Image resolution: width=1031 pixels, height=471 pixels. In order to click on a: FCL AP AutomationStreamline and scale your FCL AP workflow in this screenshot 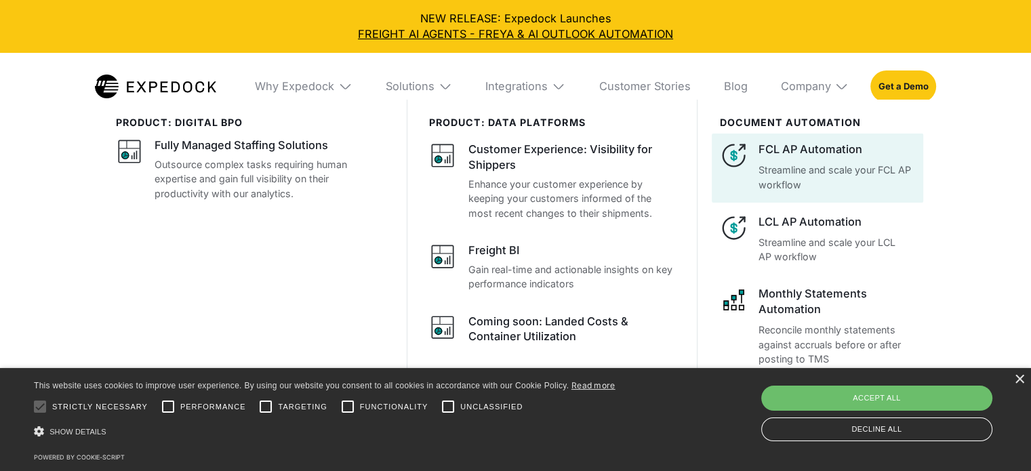, I will do `click(817, 167)`.